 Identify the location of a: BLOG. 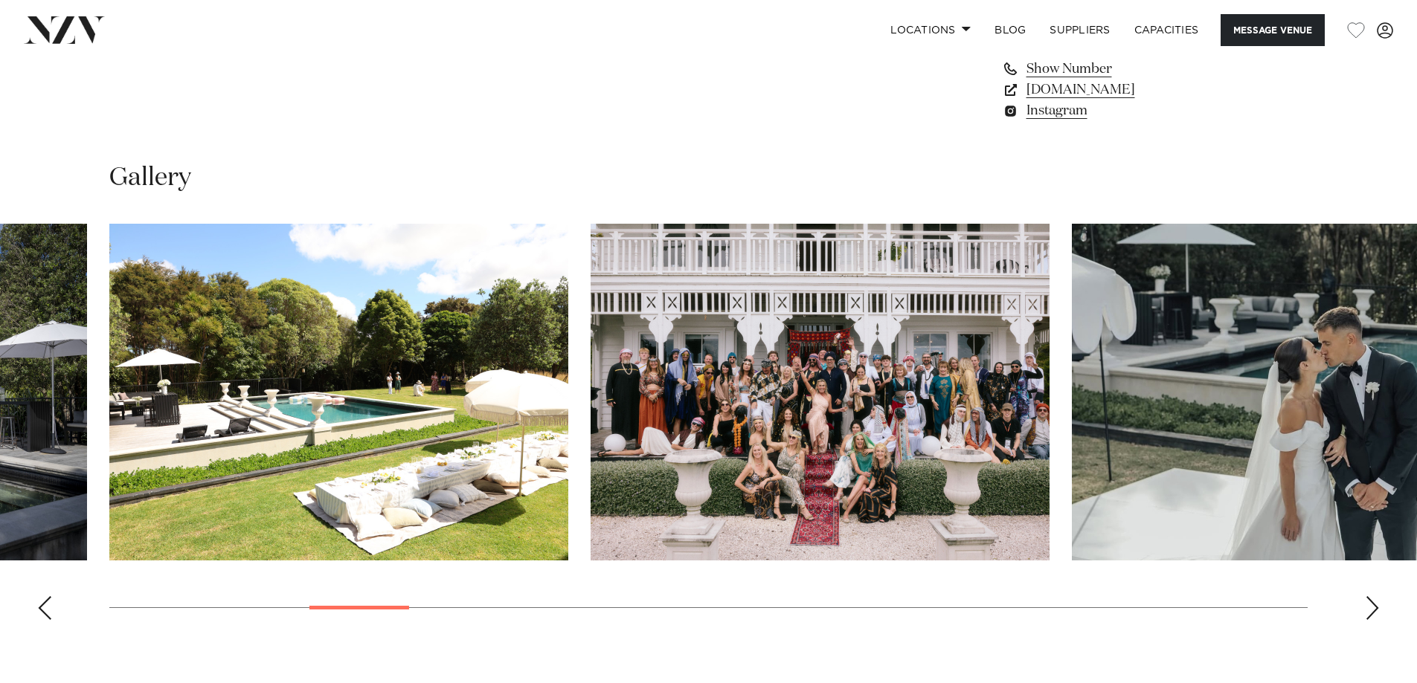
(1010, 30).